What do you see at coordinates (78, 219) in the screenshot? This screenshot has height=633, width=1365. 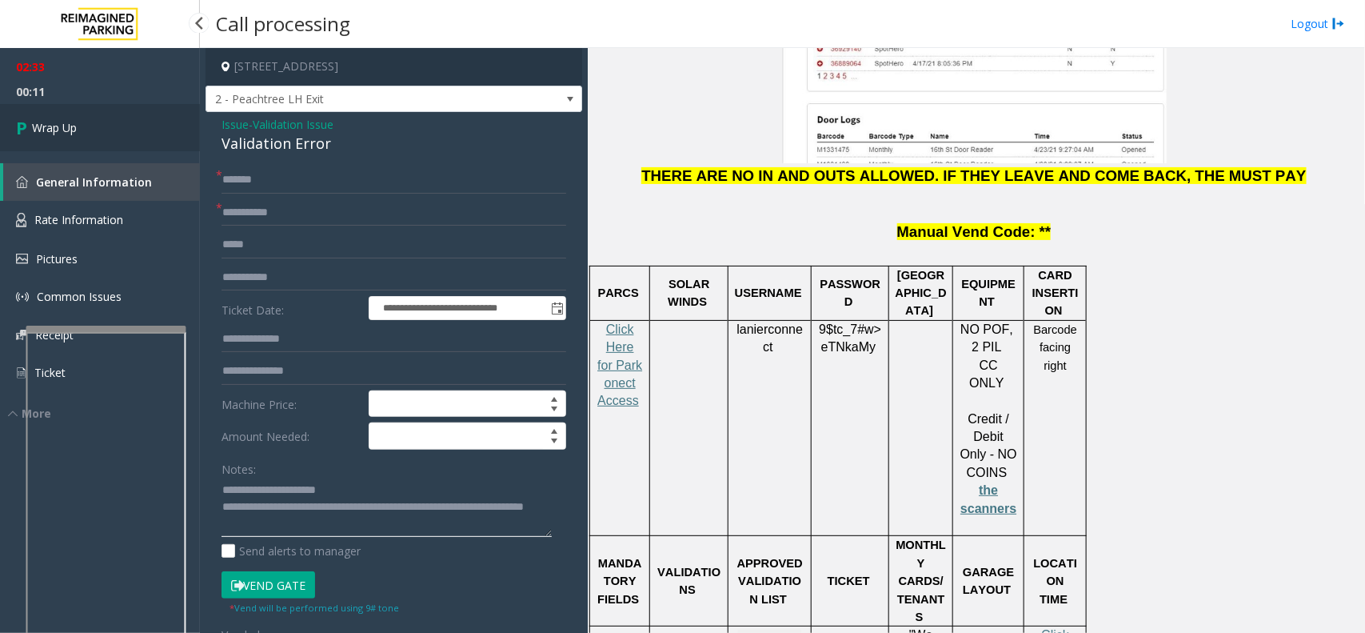 I see `span: Rate Information` at bounding box center [78, 219].